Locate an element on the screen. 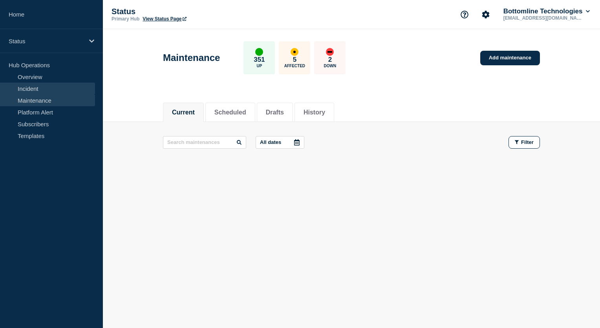  input: Search maintenances is located at coordinates (205, 142).